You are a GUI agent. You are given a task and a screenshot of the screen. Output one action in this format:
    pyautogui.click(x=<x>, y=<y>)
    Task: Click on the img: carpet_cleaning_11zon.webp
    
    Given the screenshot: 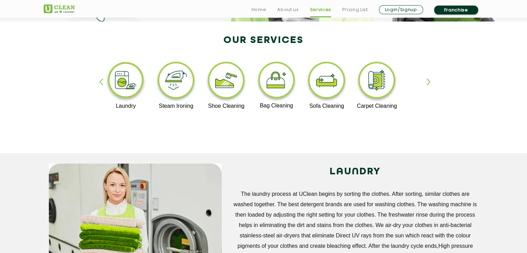 What is the action you would take?
    pyautogui.click(x=377, y=81)
    